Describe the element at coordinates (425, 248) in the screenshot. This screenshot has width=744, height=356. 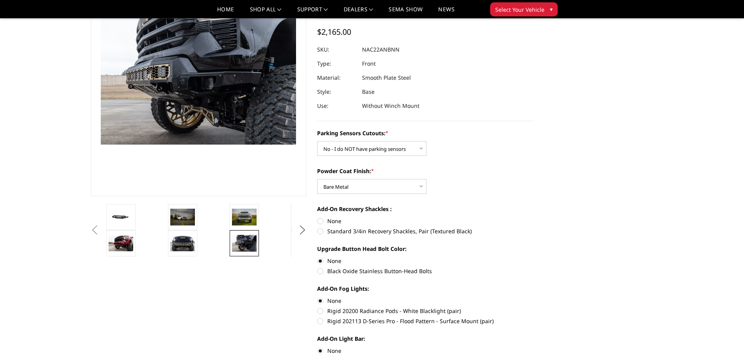
I see `label: Upgrade Button Head Bolt Color:` at that location.